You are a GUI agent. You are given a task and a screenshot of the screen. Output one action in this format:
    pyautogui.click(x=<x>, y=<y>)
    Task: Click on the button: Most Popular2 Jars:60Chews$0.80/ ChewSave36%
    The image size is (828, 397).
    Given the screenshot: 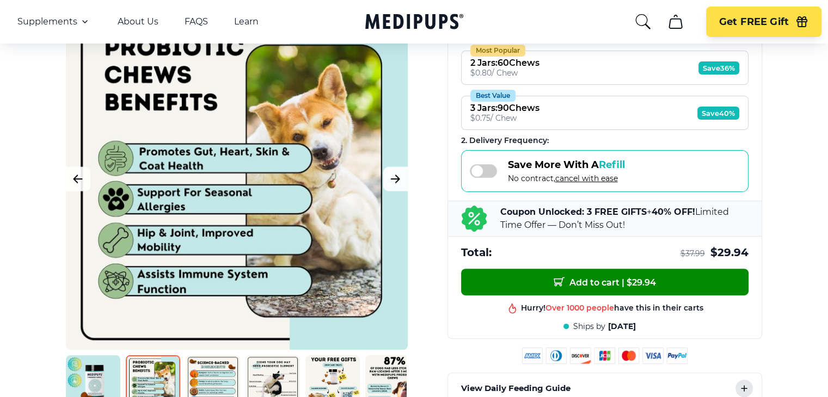 What is the action you would take?
    pyautogui.click(x=605, y=67)
    